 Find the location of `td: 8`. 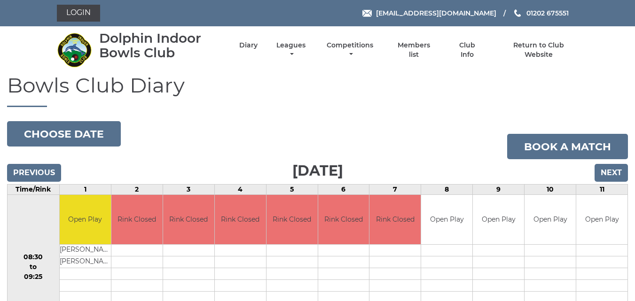

td: 8 is located at coordinates (447, 190).